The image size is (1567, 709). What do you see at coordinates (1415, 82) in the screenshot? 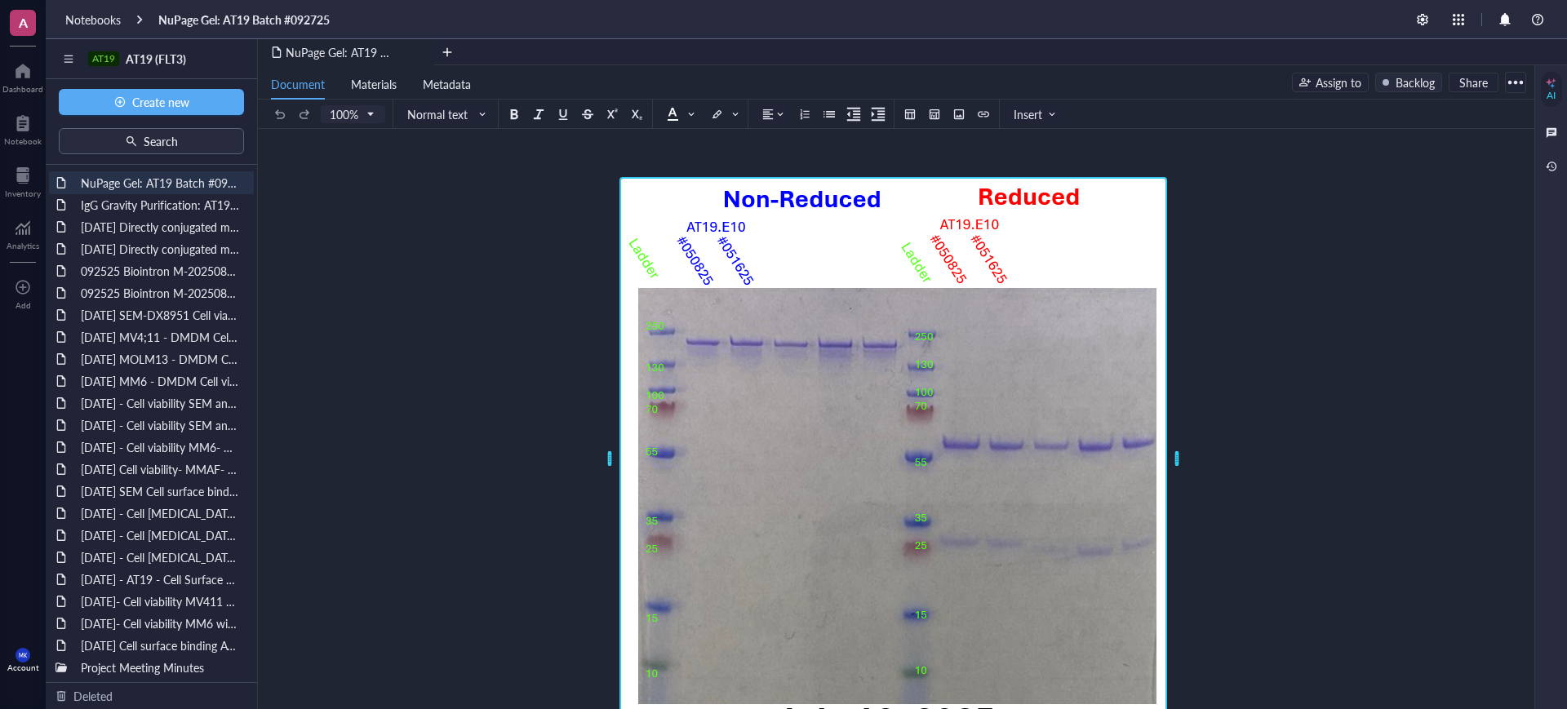
I see `div: Backlog` at bounding box center [1415, 82].